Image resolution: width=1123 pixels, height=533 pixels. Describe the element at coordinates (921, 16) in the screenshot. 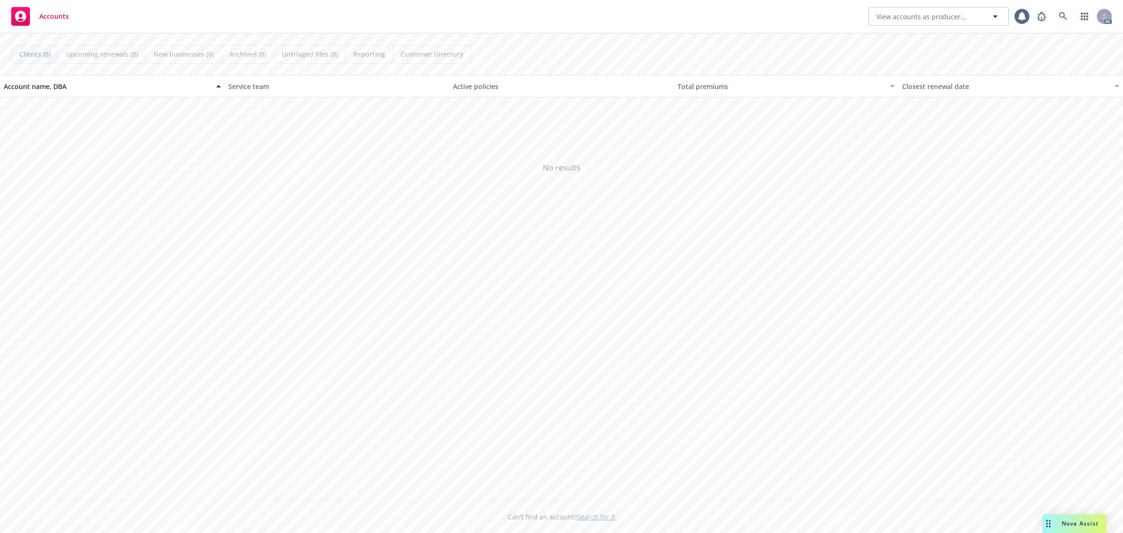

I see `span: View accounts as producer...` at that location.